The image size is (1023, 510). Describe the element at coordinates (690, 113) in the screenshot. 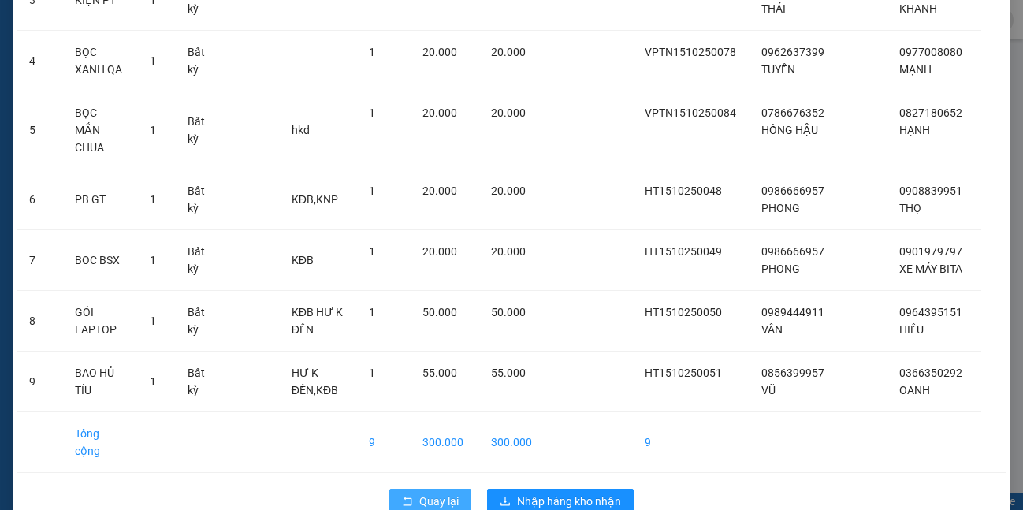

I see `span: VPTN1510250084` at that location.